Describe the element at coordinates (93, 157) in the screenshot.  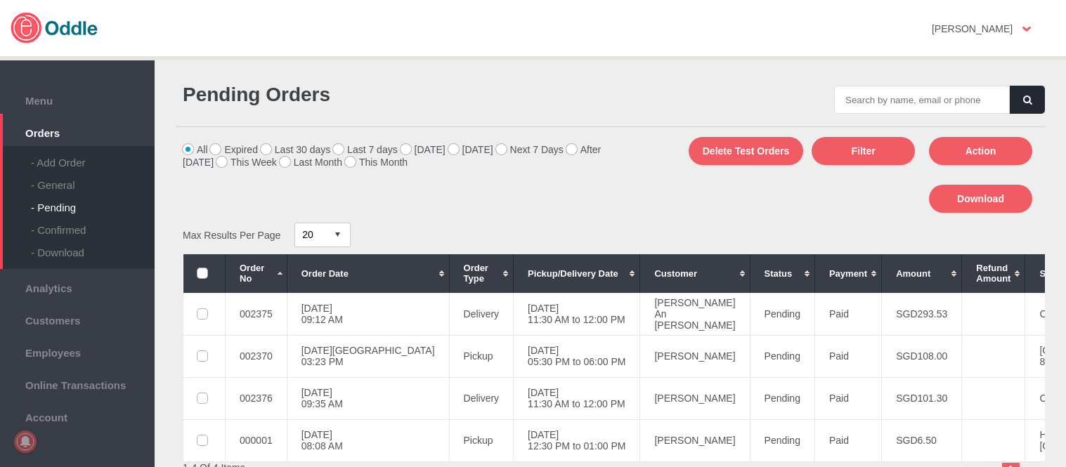
I see `div: - Add Order` at that location.